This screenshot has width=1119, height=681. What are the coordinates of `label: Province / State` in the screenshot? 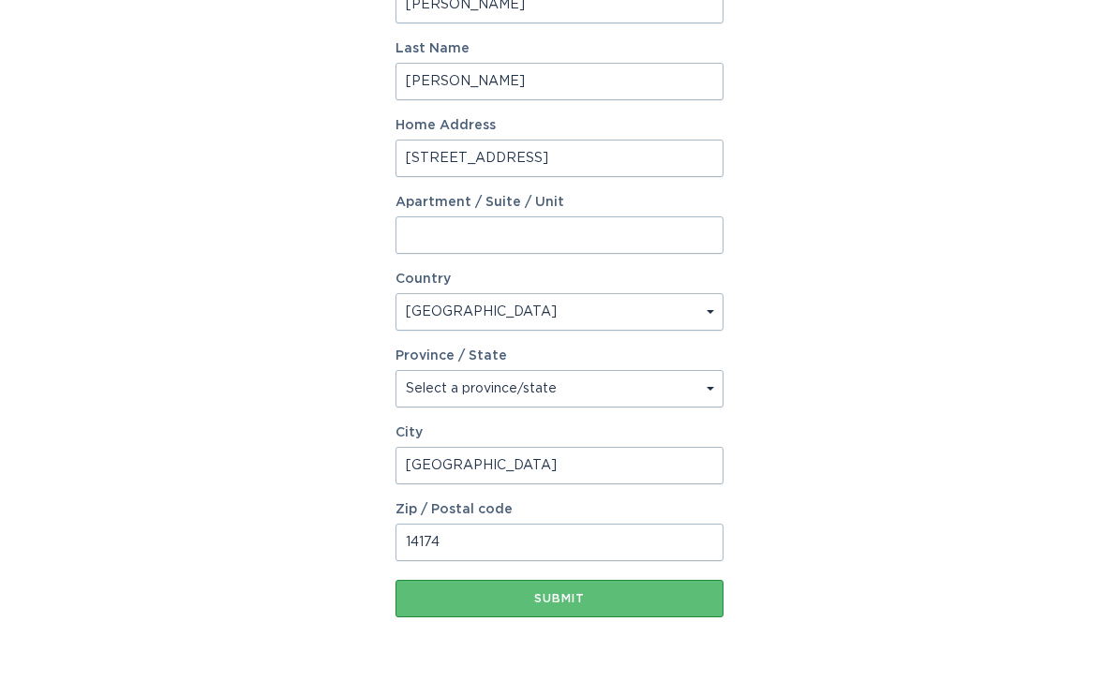 It's located at (451, 356).